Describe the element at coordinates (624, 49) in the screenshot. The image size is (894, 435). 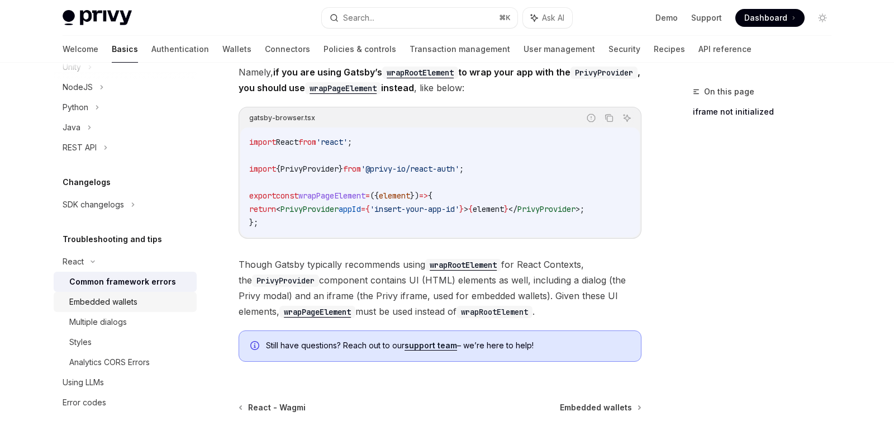
I see `a: Security` at that location.